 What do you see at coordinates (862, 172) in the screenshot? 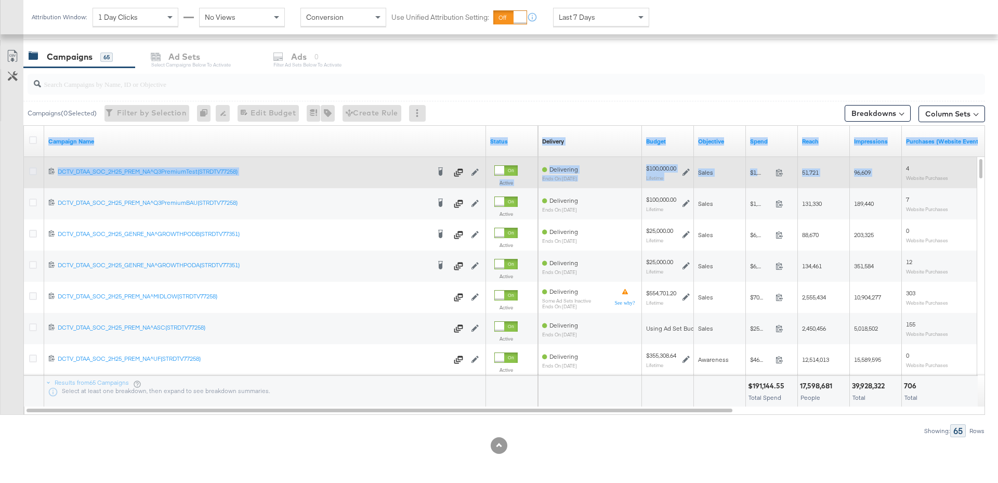
I see `span: 96,609` at bounding box center [862, 172].